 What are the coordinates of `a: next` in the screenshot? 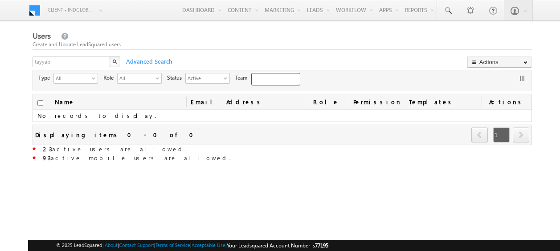 It's located at (521, 135).